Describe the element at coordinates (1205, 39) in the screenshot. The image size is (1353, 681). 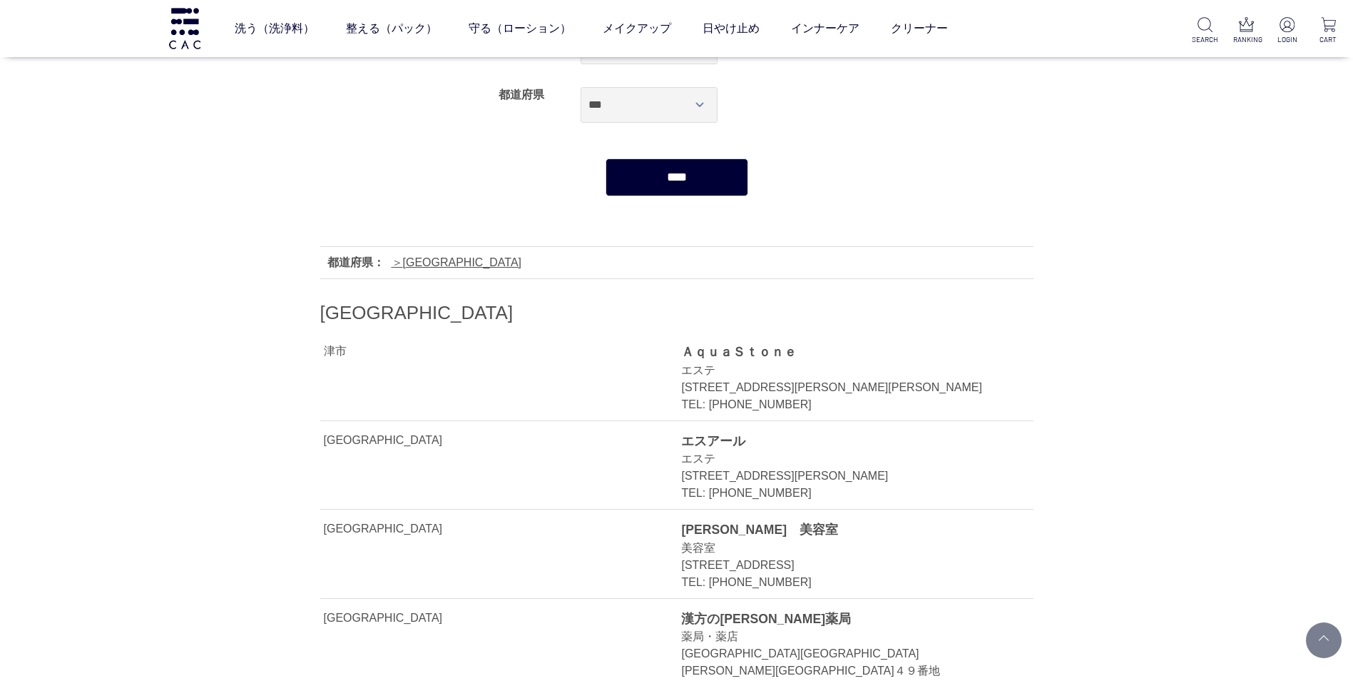
I see `p: SEARCH` at that location.